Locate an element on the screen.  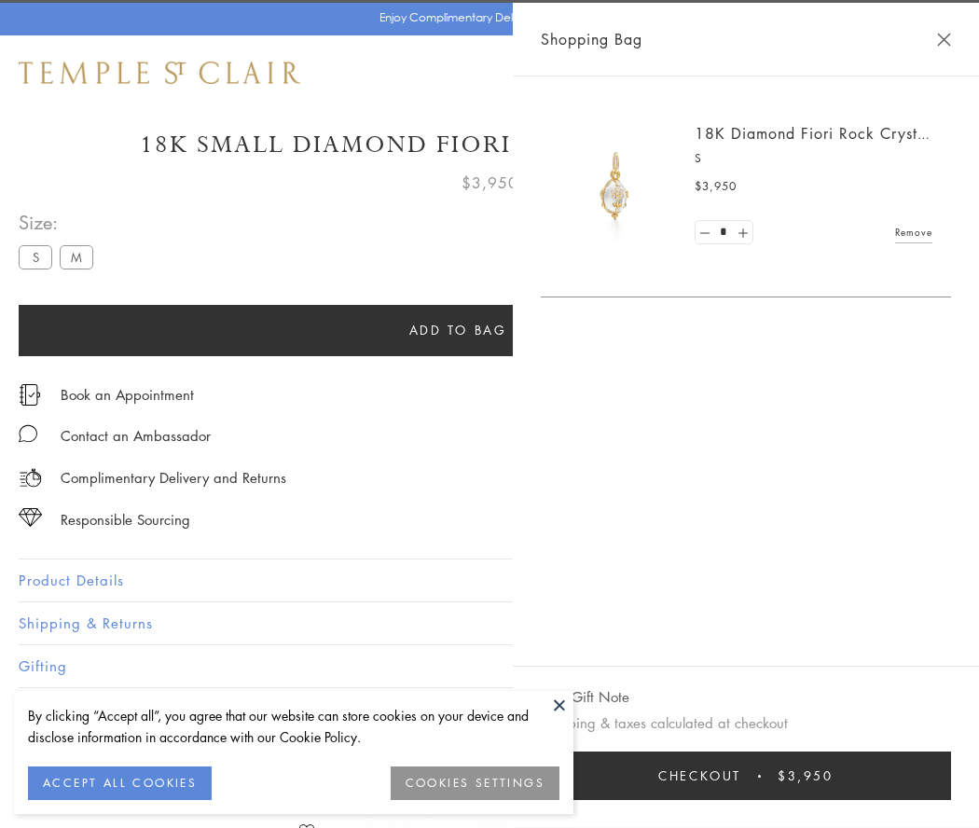
img: icon_delivery.svg is located at coordinates (30, 477).